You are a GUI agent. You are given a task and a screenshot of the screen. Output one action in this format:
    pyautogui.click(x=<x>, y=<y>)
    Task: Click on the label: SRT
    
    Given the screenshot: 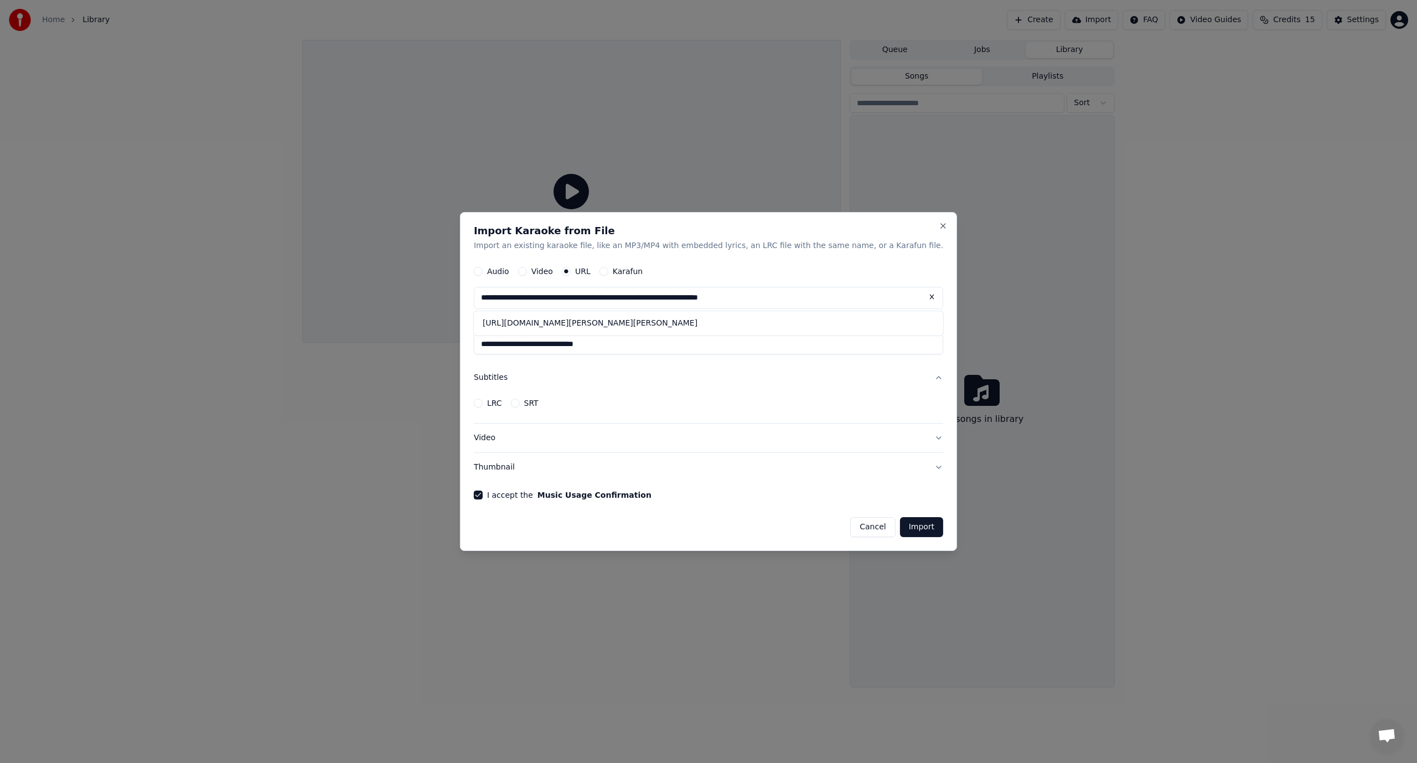 What is the action you would take?
    pyautogui.click(x=531, y=403)
    